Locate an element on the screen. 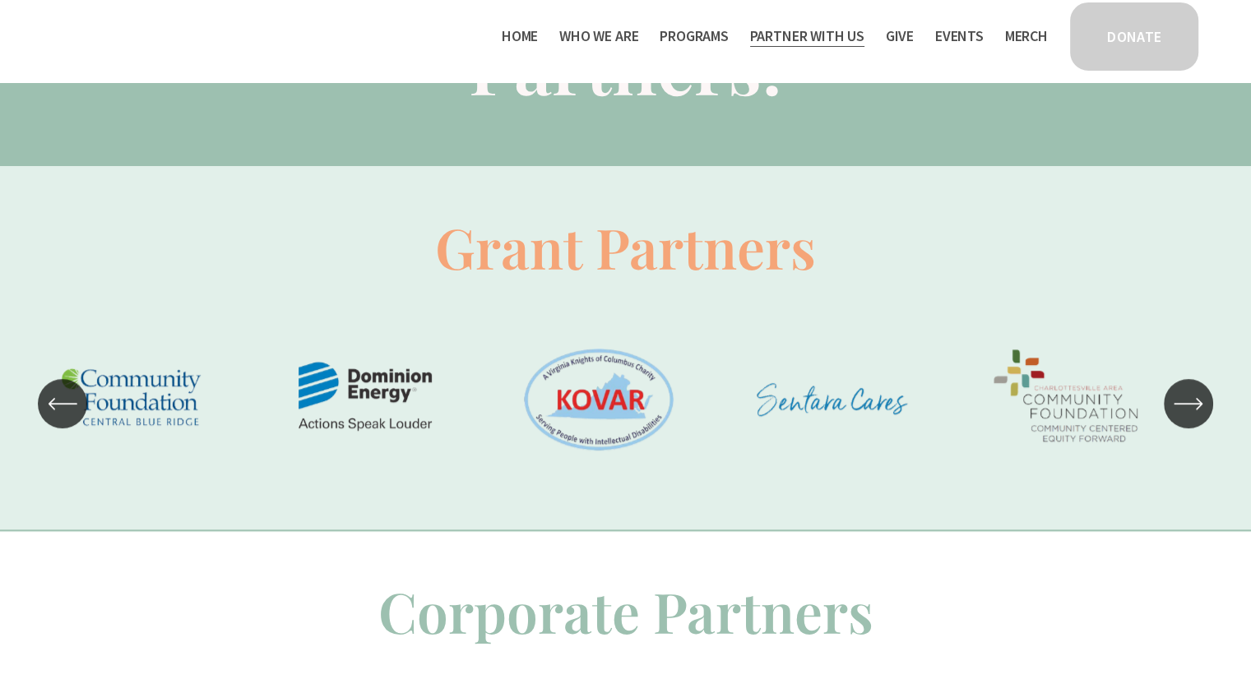  a: Events is located at coordinates (959, 36).